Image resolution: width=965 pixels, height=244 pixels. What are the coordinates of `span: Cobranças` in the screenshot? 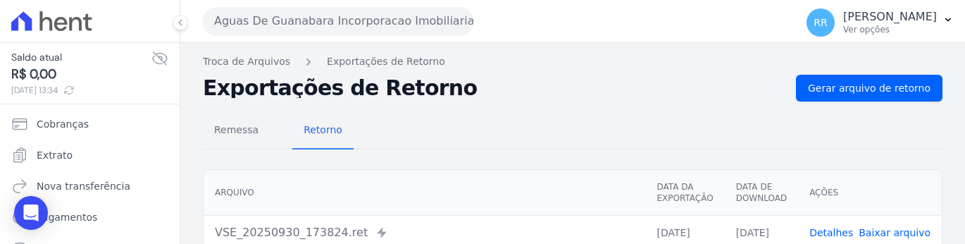 It's located at (63, 124).